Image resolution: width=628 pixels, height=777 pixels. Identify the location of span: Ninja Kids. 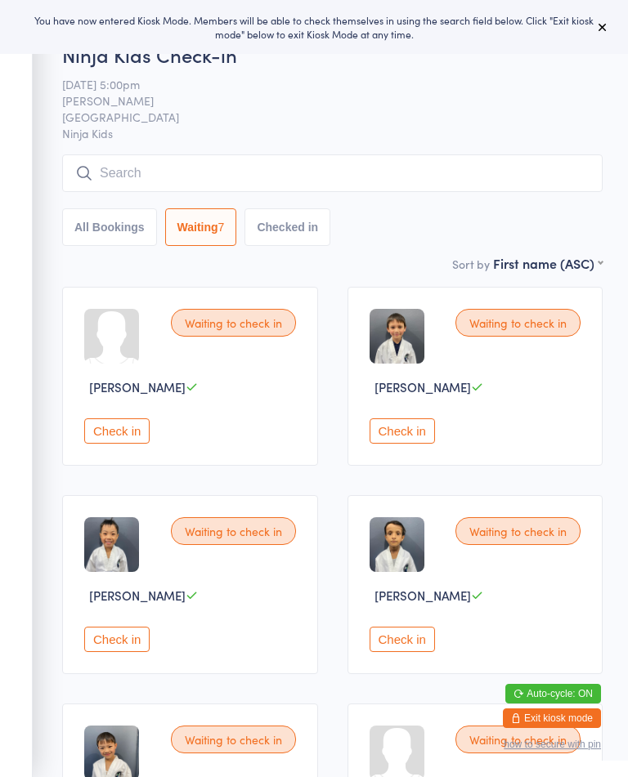
(332, 133).